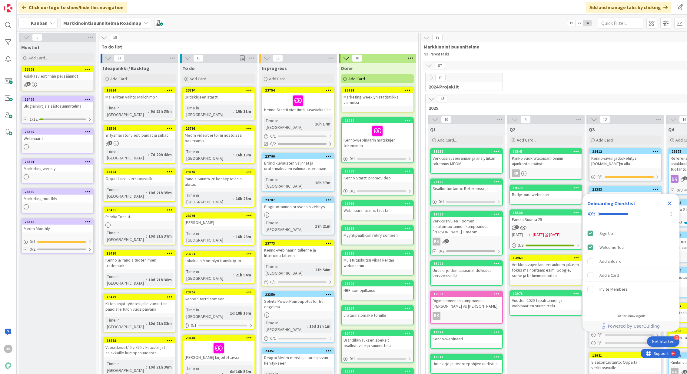 The height and width of the screenshot is (374, 687). Describe the element at coordinates (377, 175) in the screenshot. I see `div: 23756Kenno Startti promovideo` at that location.